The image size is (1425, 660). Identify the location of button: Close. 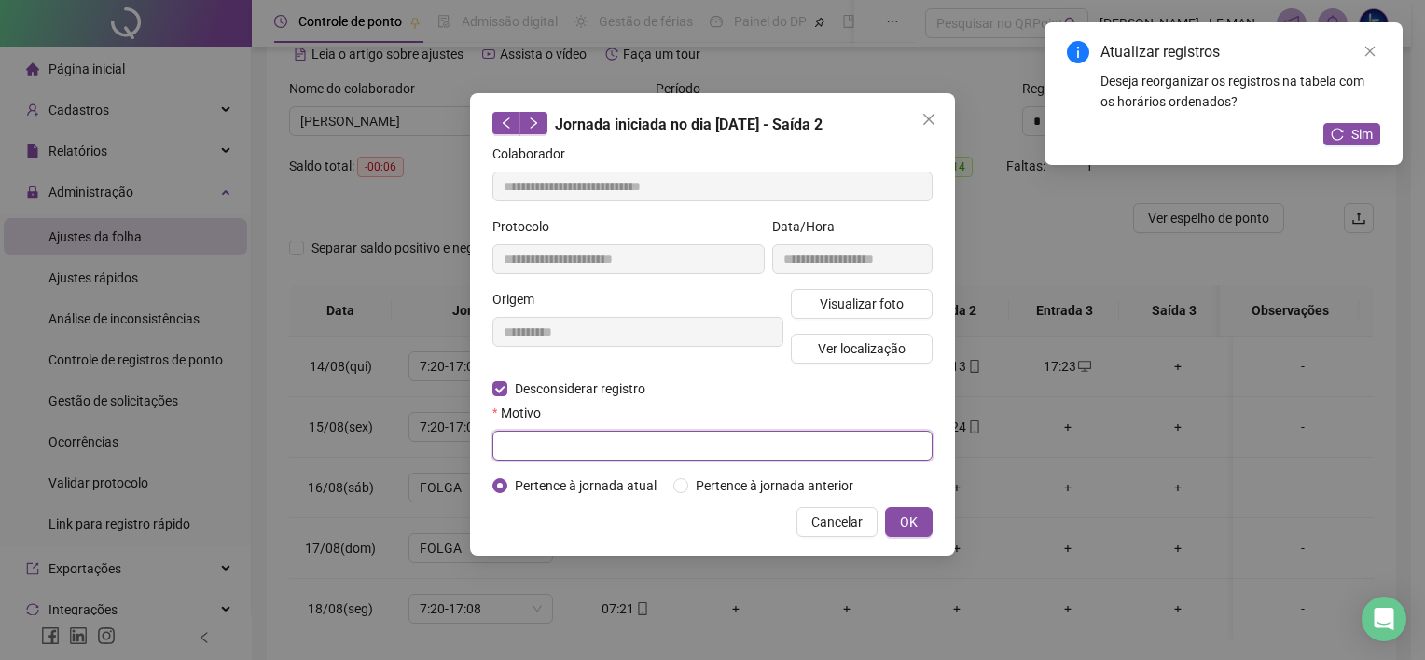
(929, 119).